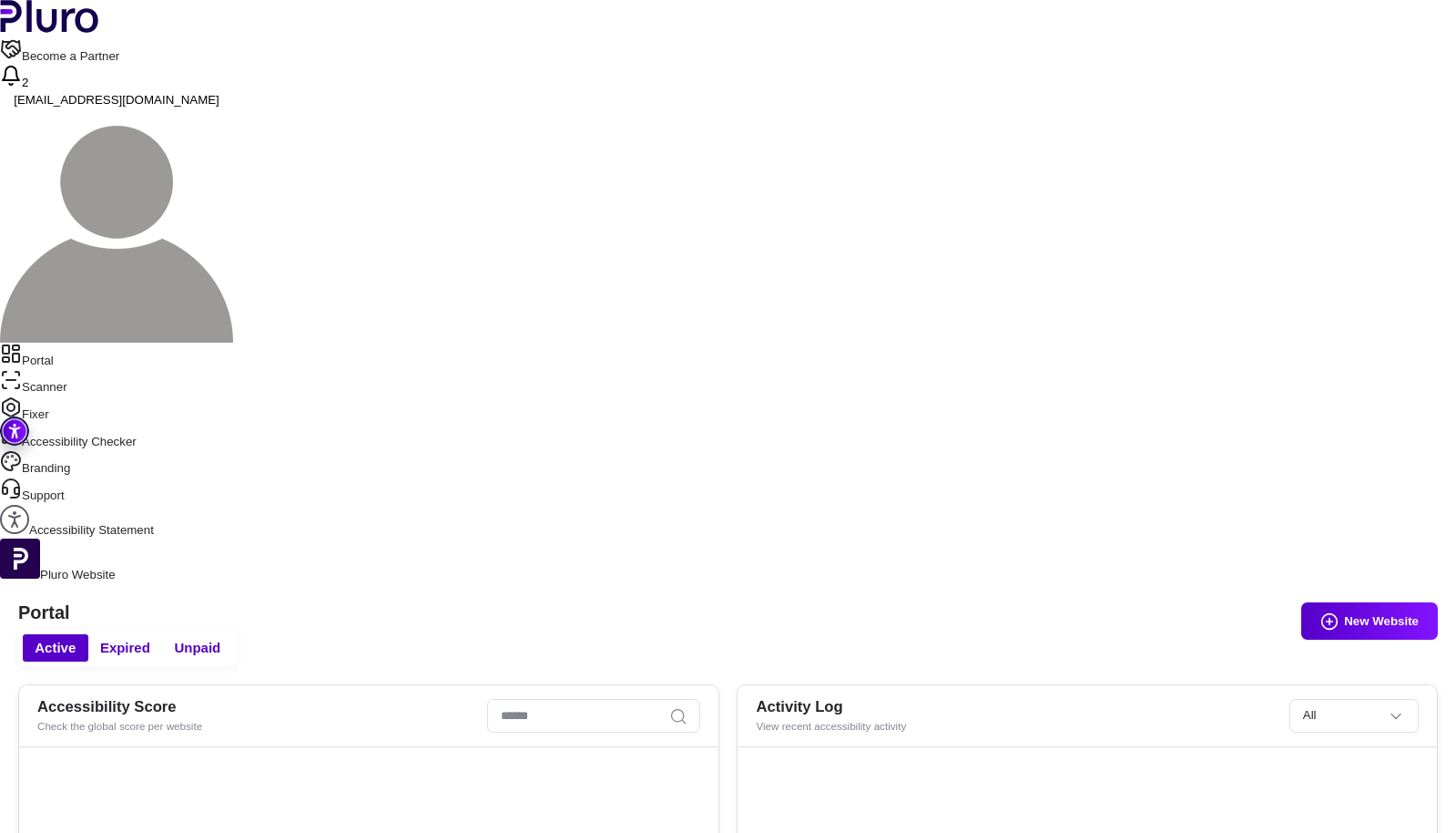 The width and height of the screenshot is (1456, 833). What do you see at coordinates (197, 648) in the screenshot?
I see `button: Unpaid` at bounding box center [197, 648].